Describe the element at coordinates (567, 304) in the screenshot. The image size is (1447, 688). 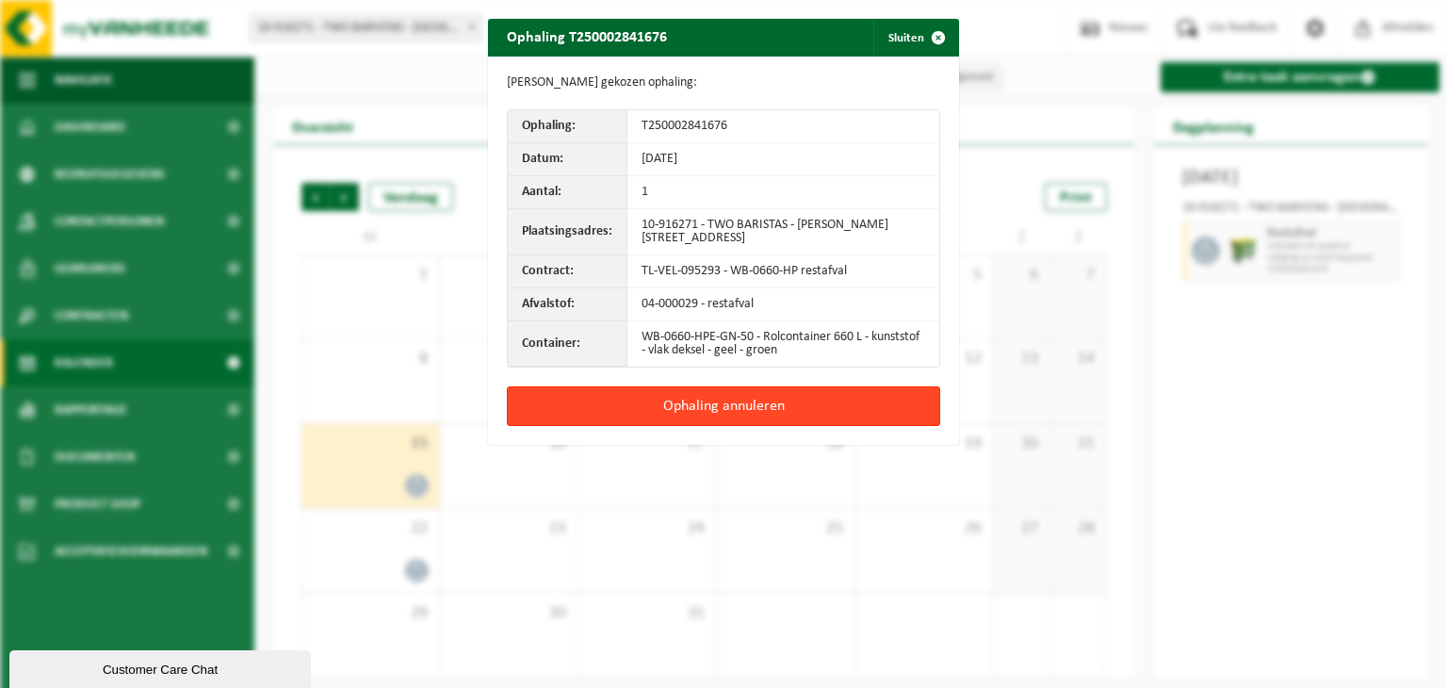
I see `th: Afvalstof:` at that location.